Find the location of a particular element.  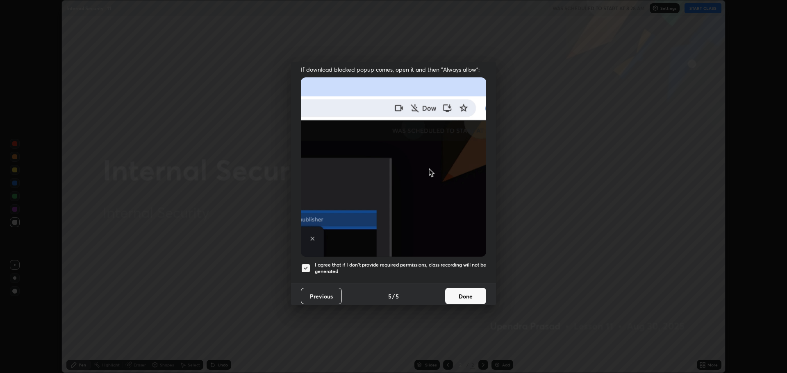

button: Done is located at coordinates (466, 296).